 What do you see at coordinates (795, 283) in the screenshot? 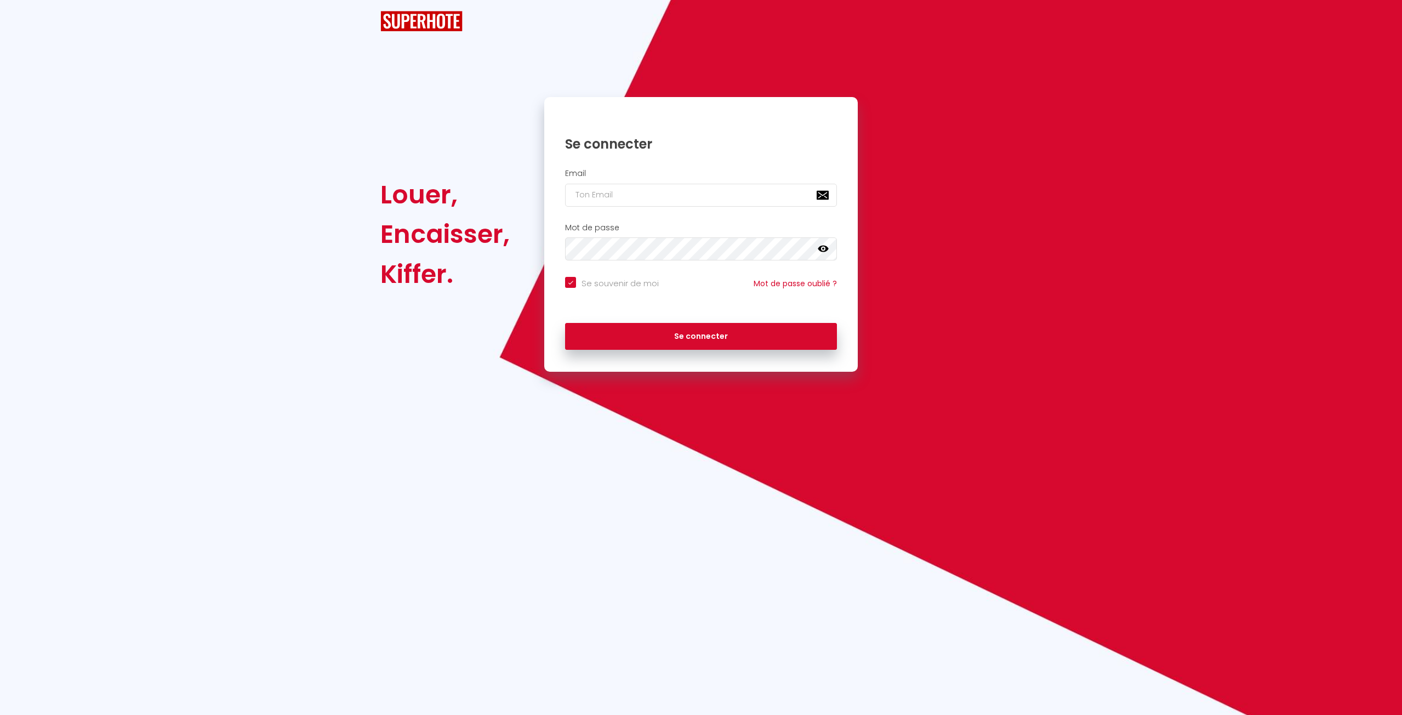
I see `a: Mot de passe oublié ?` at bounding box center [795, 283].